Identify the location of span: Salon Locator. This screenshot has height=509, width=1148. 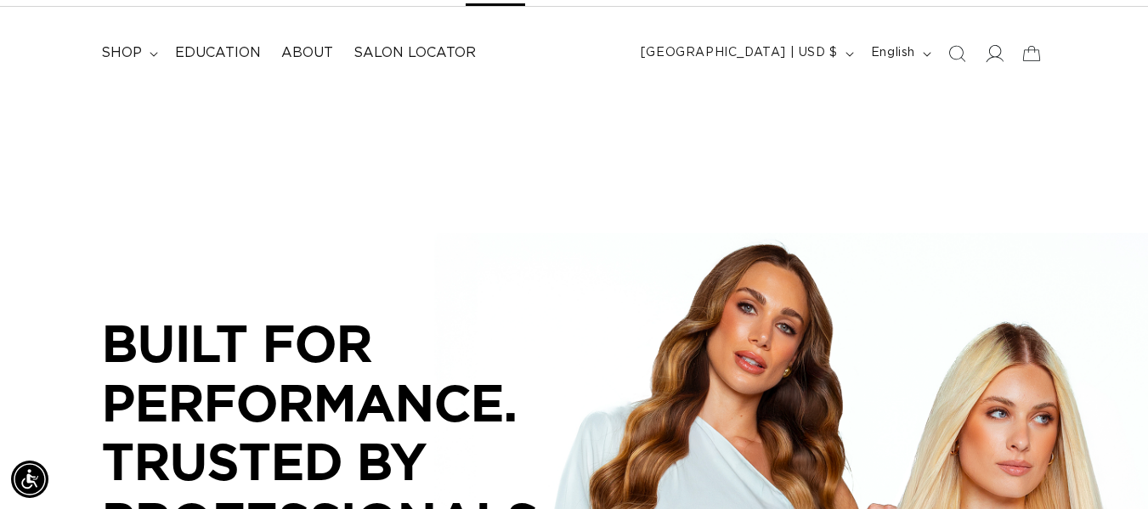
(415, 53).